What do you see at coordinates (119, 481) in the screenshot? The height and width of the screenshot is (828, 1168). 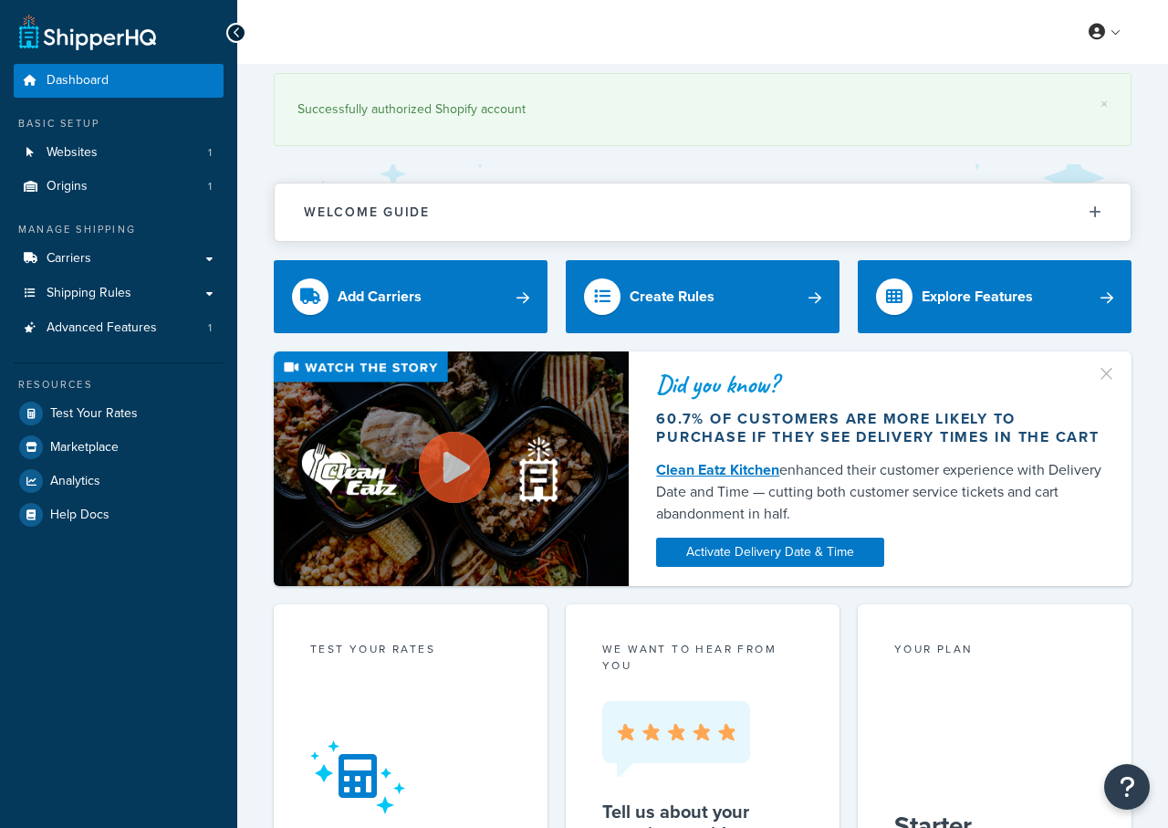 I see `a: Analytics` at bounding box center [119, 481].